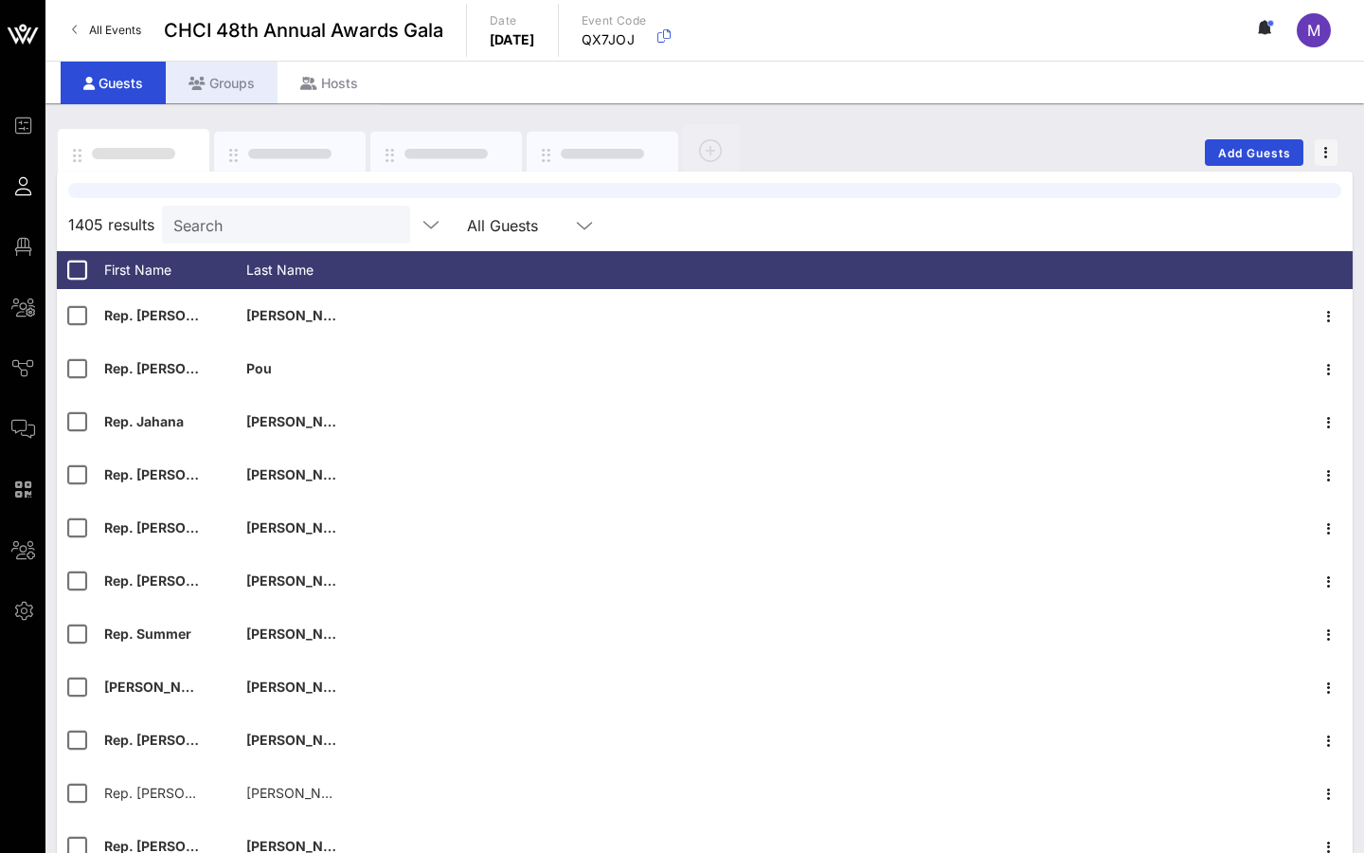  Describe the element at coordinates (317, 270) in the screenshot. I see `div: Last Name` at that location.